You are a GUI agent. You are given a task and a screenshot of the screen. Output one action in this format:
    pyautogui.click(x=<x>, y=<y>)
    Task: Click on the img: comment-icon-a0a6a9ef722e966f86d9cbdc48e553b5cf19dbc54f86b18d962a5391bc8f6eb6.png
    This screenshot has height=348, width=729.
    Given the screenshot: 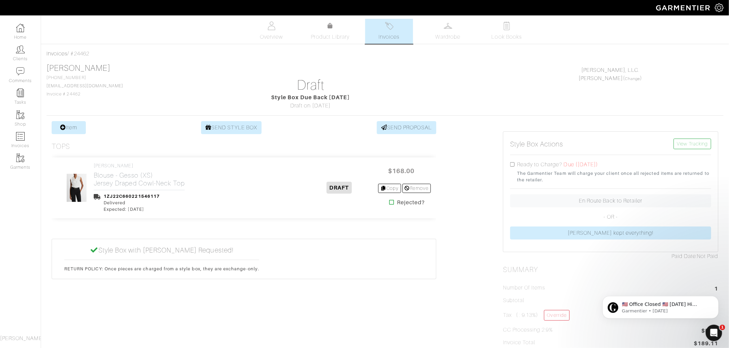 What is the action you would take?
    pyautogui.click(x=20, y=71)
    